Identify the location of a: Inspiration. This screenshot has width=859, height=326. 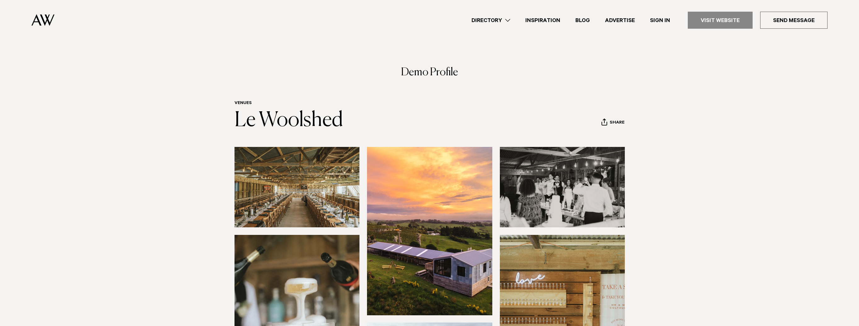
(543, 20).